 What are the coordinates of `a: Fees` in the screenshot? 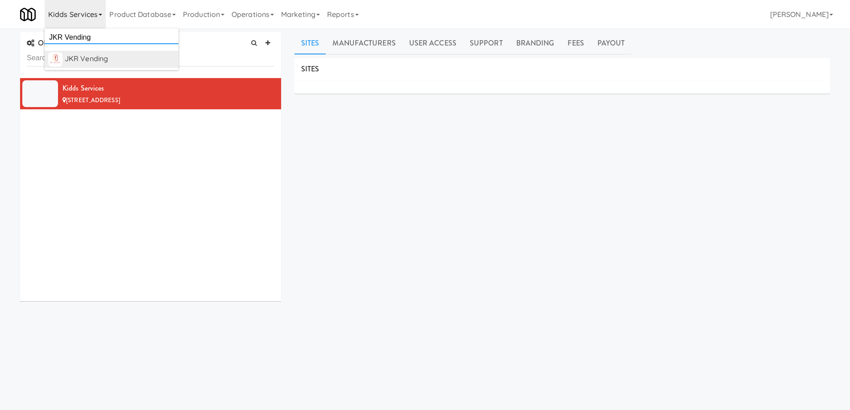 It's located at (576, 43).